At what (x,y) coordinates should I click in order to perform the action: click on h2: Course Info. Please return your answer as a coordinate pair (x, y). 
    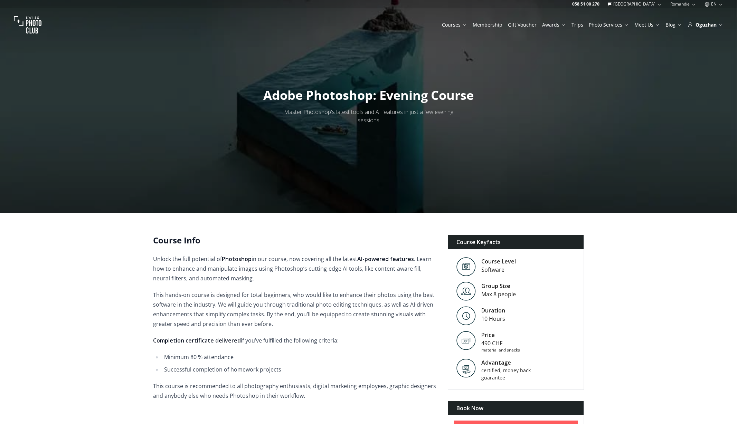
    Looking at the image, I should click on (295, 240).